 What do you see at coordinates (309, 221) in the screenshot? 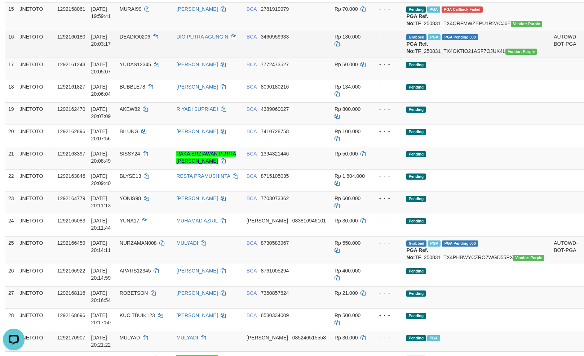
I see `span: Copy 083816946101 to clipboard` at bounding box center [309, 221].